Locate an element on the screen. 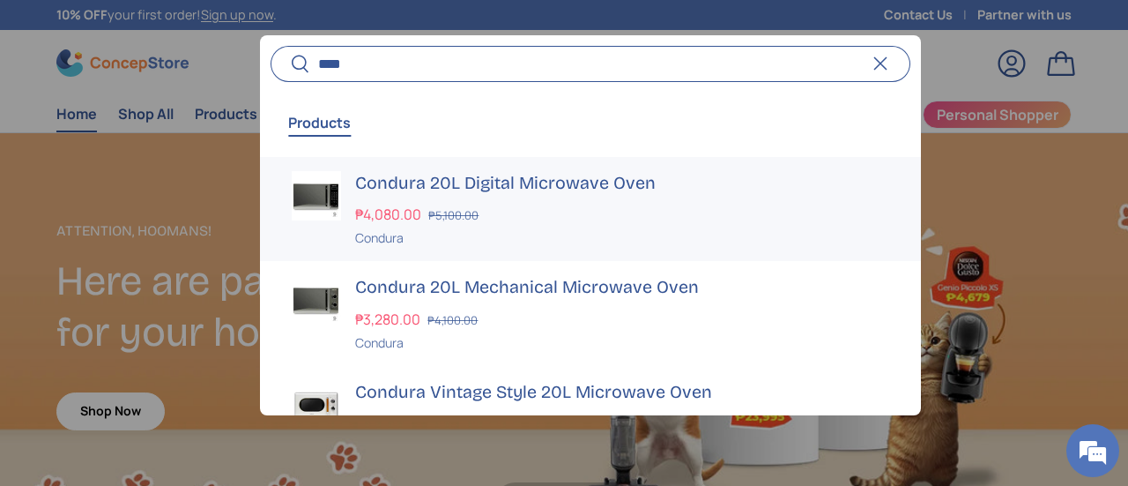 This screenshot has height=486, width=1128. div: Minimize live chat window is located at coordinates (310, 30).